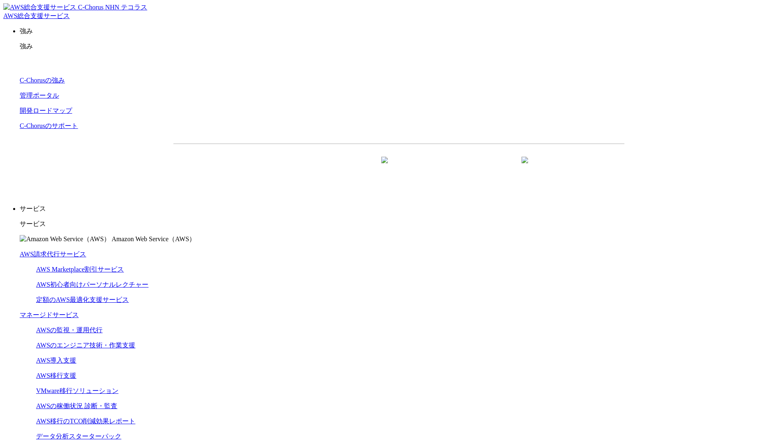  I want to click on a: AWS Marketplace割引サービス, so click(80, 269).